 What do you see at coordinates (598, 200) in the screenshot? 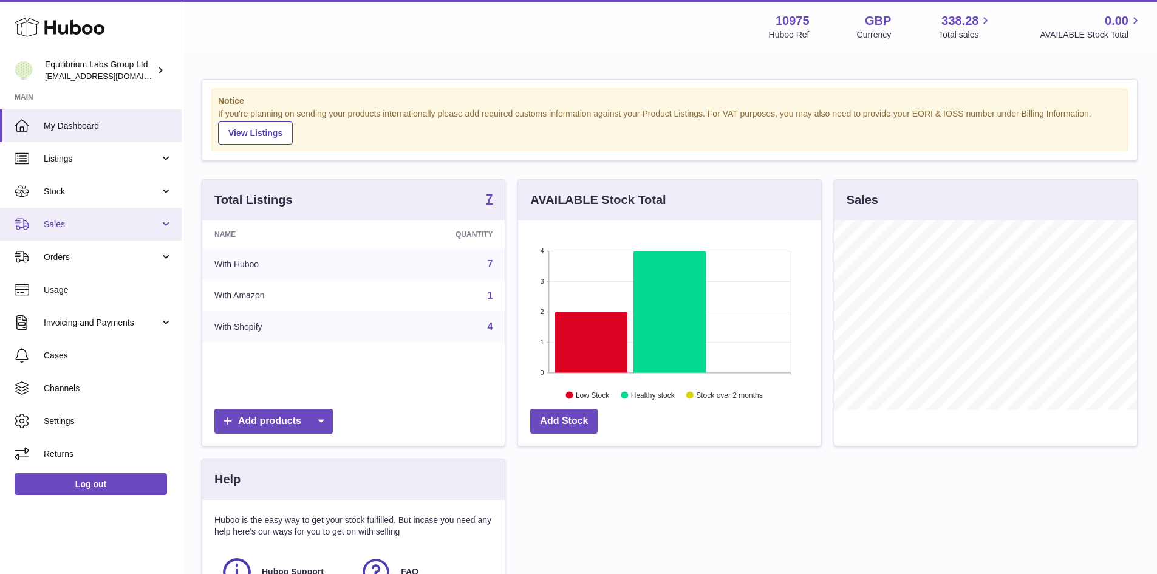
I see `h3: AVAILABLE Stock Total` at bounding box center [598, 200].